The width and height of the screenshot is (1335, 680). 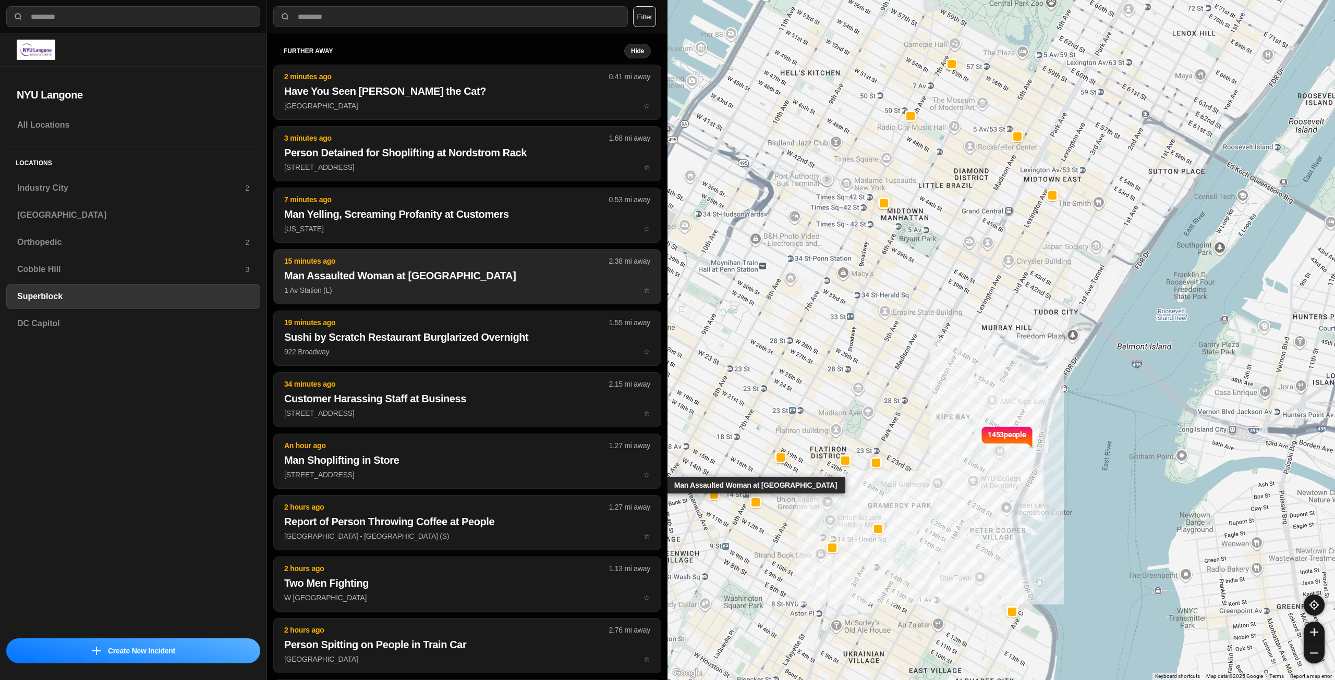 What do you see at coordinates (629, 507) in the screenshot?
I see `p: 1.27 mi away` at bounding box center [629, 507].